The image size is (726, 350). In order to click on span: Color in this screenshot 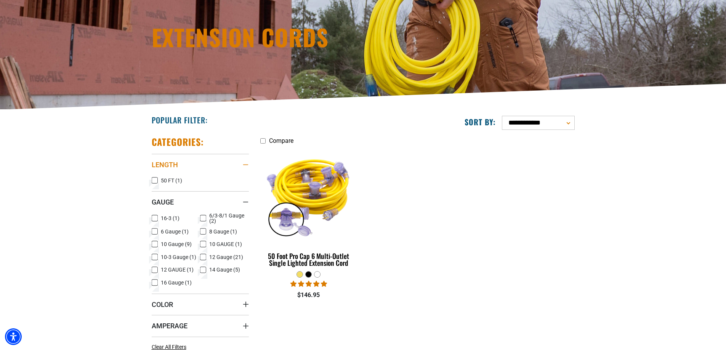, I will do `click(162, 304)`.